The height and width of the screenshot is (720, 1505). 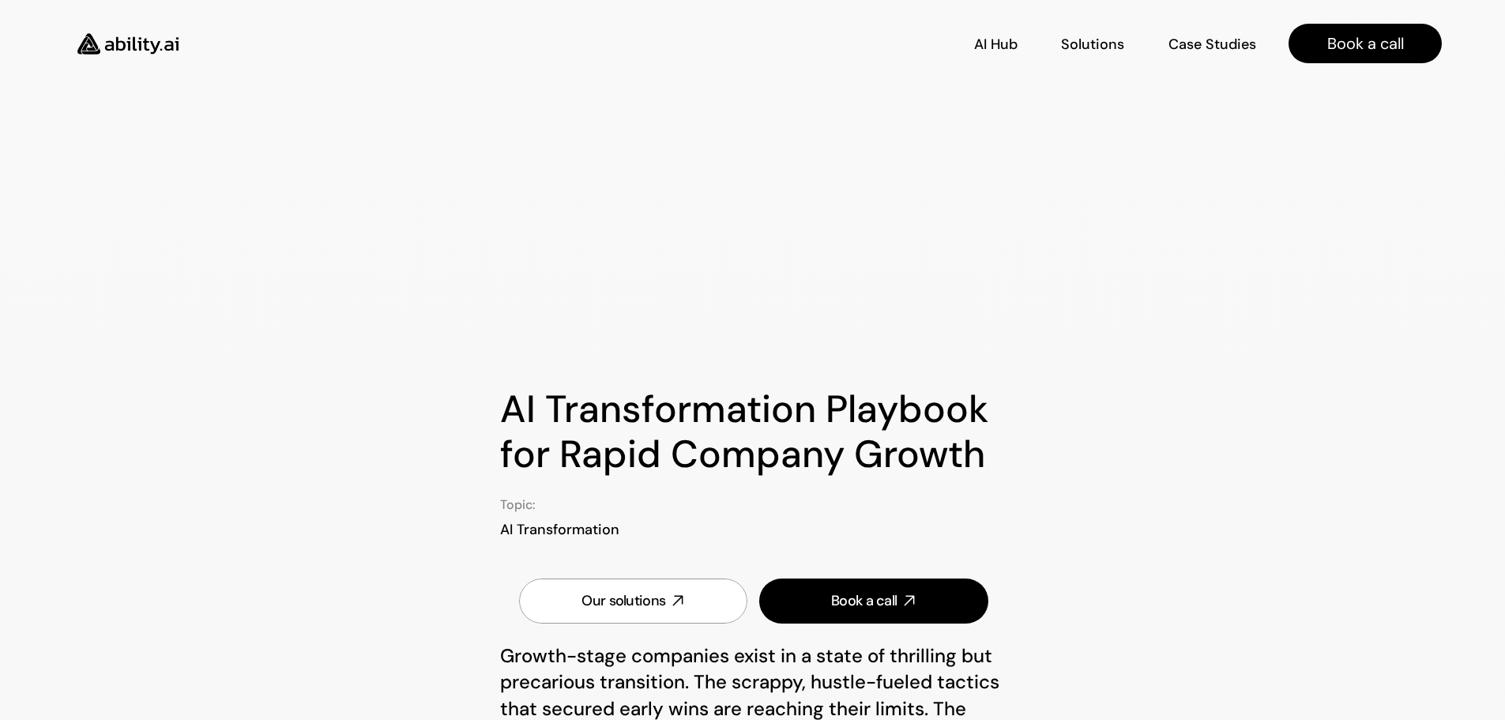 What do you see at coordinates (1212, 44) in the screenshot?
I see `p: Case Studies` at bounding box center [1212, 44].